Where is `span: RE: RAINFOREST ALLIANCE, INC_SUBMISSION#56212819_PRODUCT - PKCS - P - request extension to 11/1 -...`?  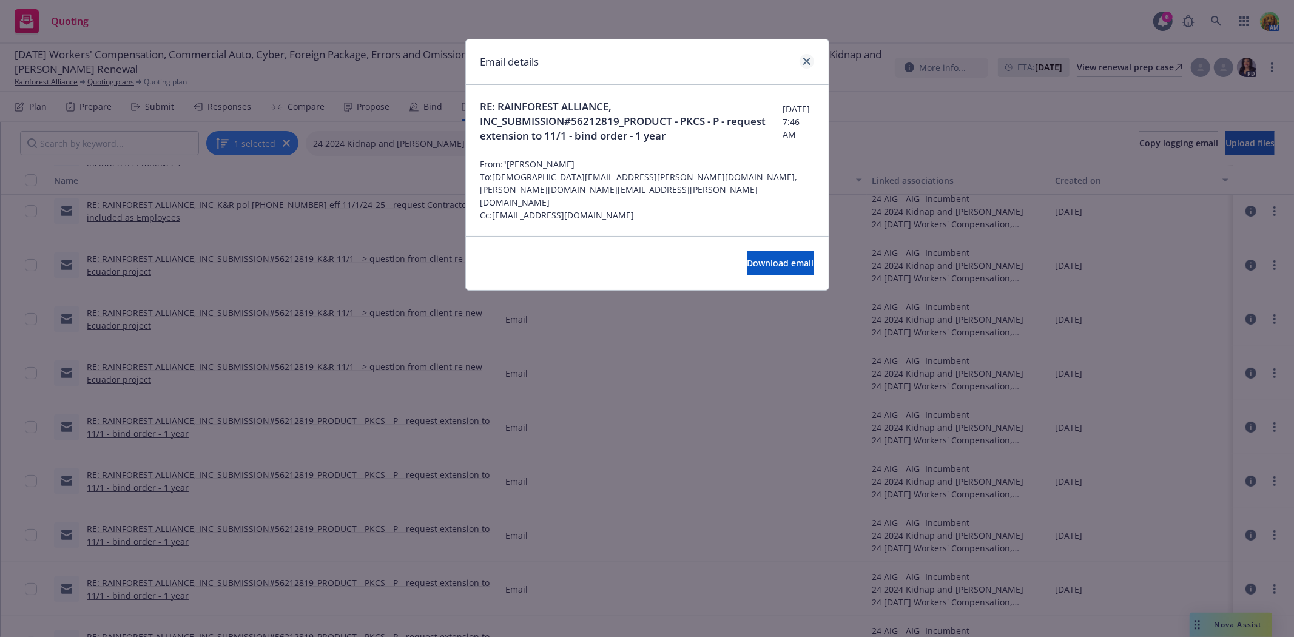
span: RE: RAINFOREST ALLIANCE, INC_SUBMISSION#56212819_PRODUCT - PKCS - P - request extension to 11/1 -... is located at coordinates (632, 121).